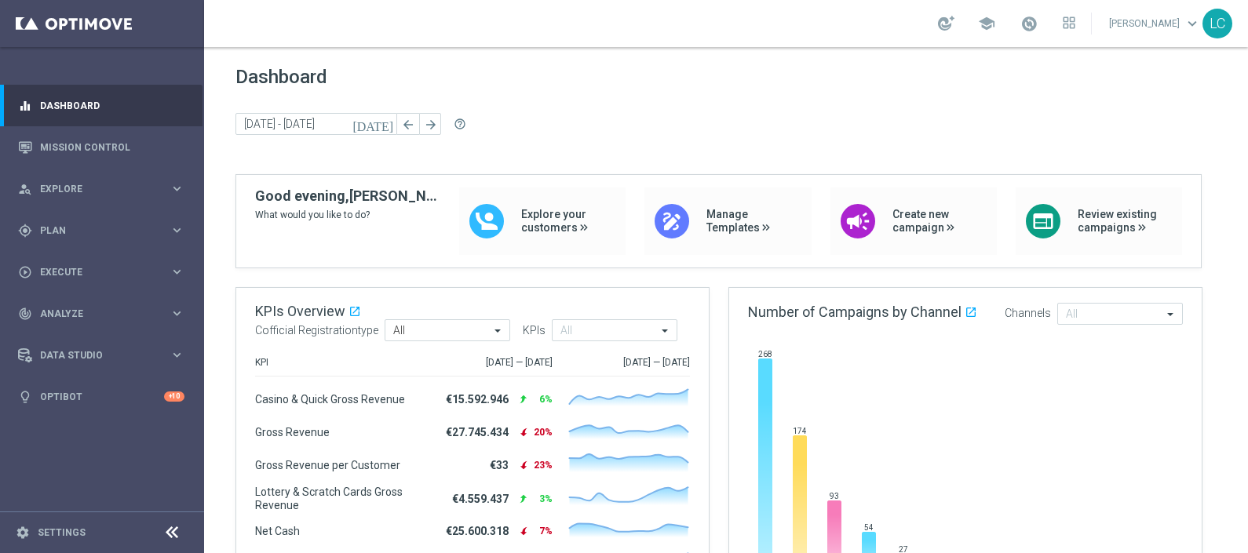 Image resolution: width=1248 pixels, height=553 pixels. Describe the element at coordinates (101, 396) in the screenshot. I see `div: Optibot` at that location.